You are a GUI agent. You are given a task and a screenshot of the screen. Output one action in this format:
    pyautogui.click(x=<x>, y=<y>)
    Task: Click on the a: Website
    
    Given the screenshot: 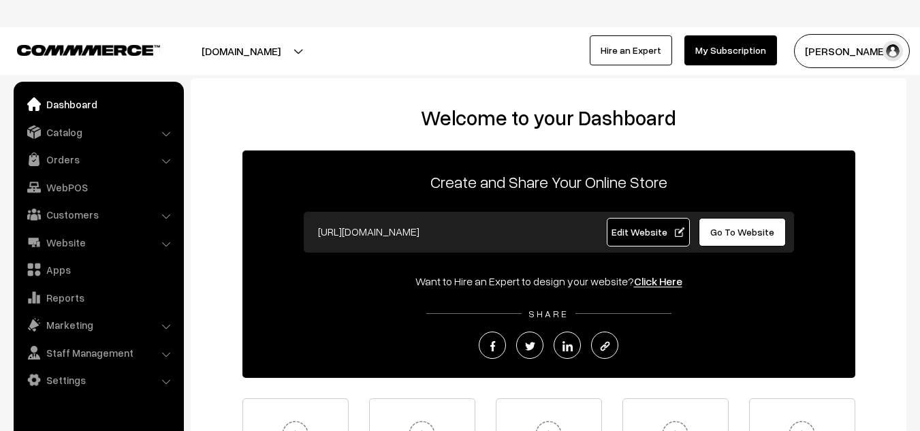 What is the action you would take?
    pyautogui.click(x=98, y=242)
    